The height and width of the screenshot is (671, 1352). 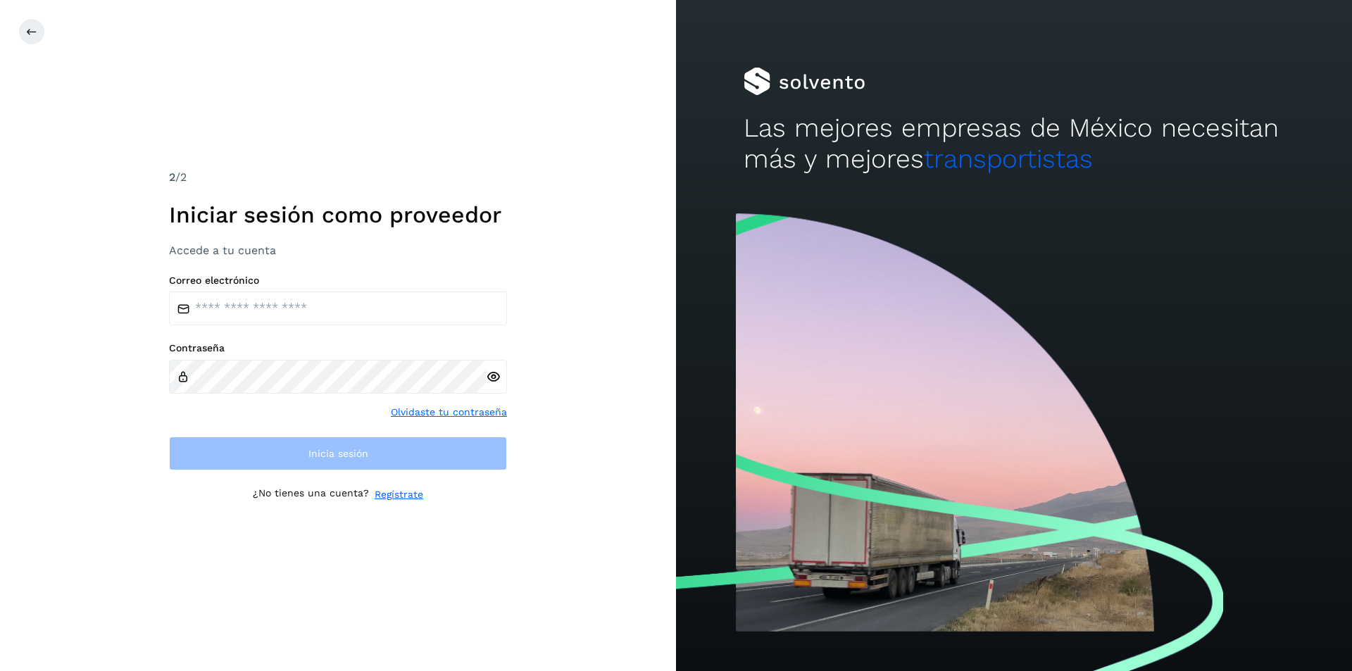 I want to click on div: /2, so click(x=338, y=177).